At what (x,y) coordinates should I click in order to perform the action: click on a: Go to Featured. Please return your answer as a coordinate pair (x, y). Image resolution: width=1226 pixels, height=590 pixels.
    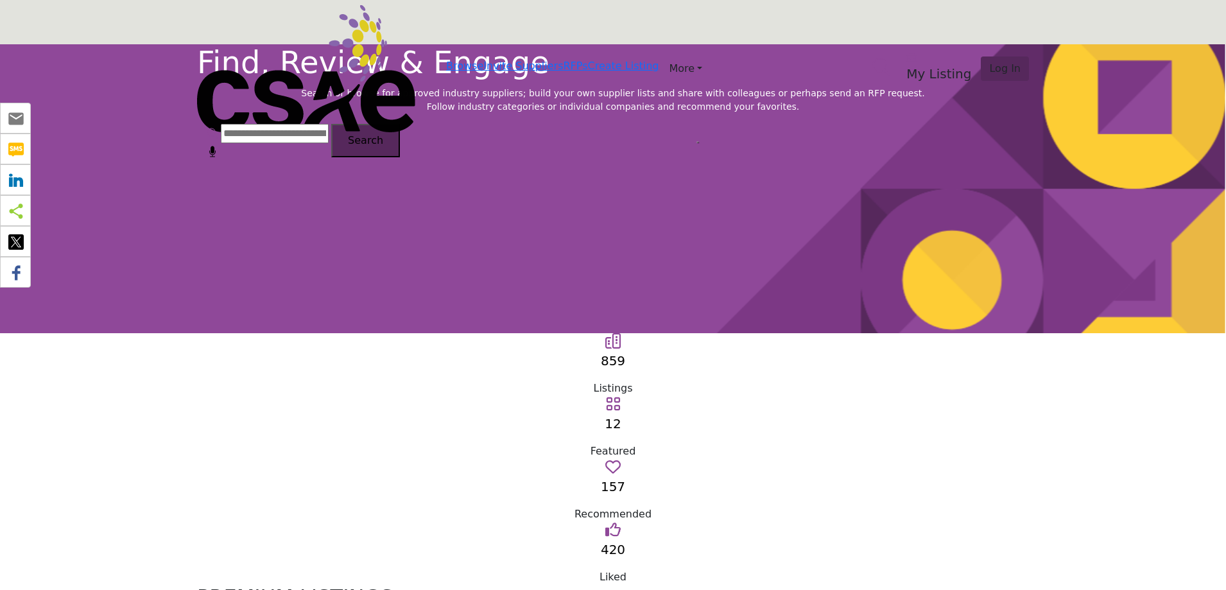
    Looking at the image, I should click on (613, 406).